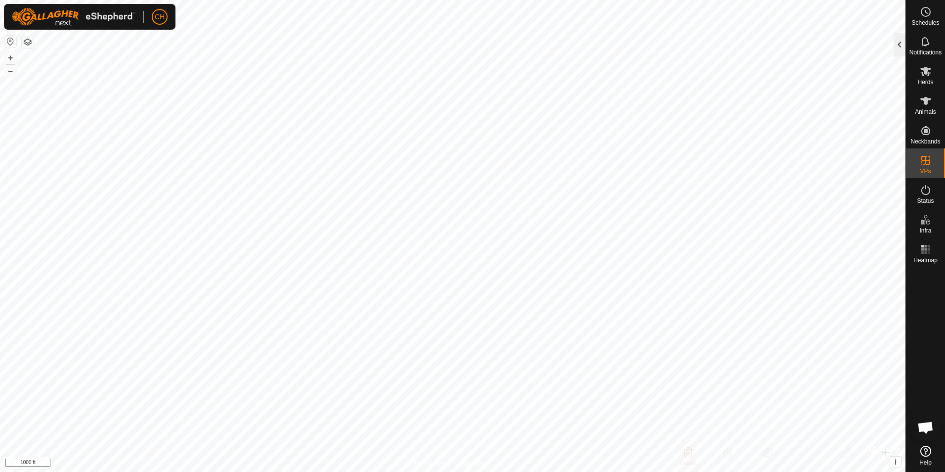 The image size is (945, 472). Describe the element at coordinates (925, 171) in the screenshot. I see `span: VPs` at that location.